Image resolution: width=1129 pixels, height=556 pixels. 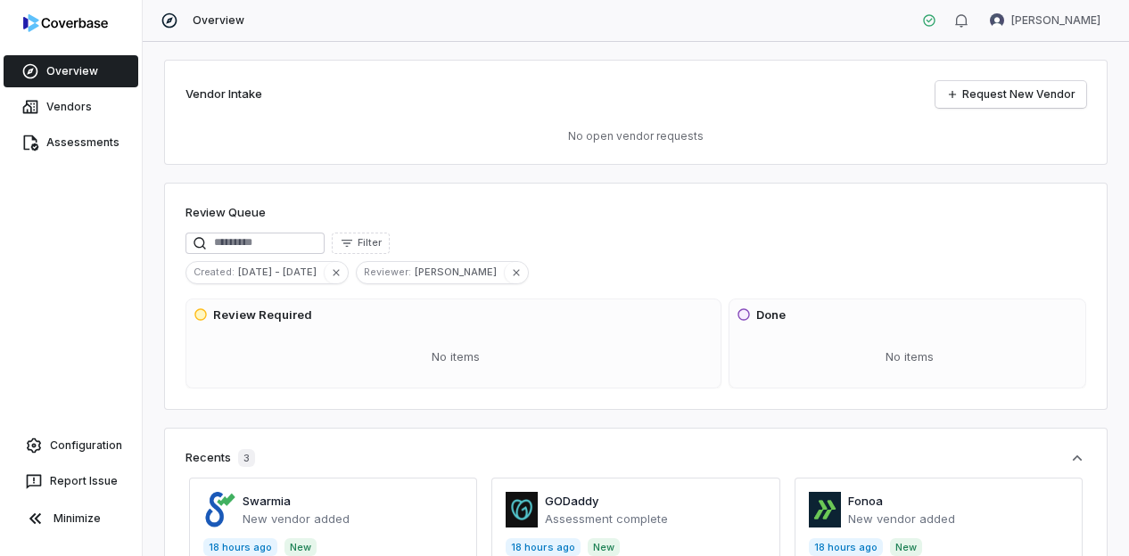 I want to click on a: Request New Vendor, so click(x=1010, y=95).